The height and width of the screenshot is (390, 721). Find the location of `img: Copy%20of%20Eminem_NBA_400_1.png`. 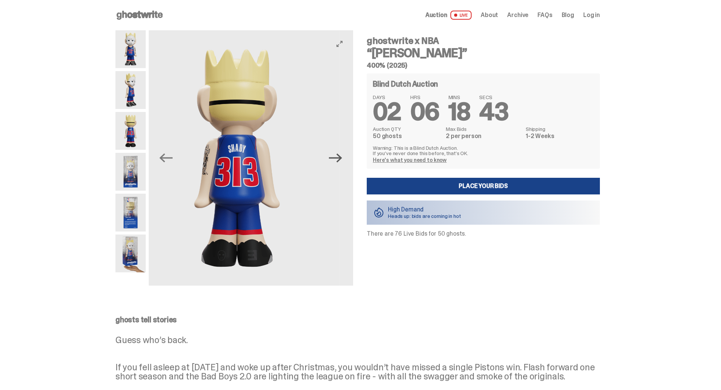

img: Copy%20of%20Eminem_NBA_400_1.png is located at coordinates (131, 49).